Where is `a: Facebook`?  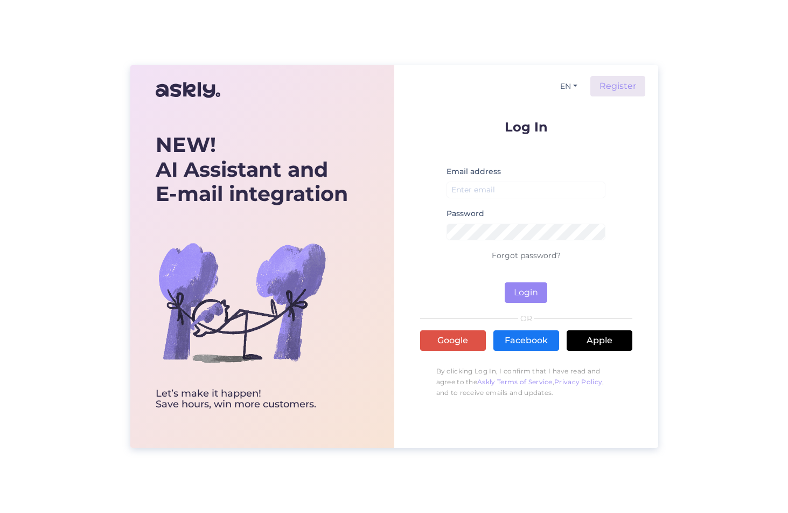
a: Facebook is located at coordinates (526, 340).